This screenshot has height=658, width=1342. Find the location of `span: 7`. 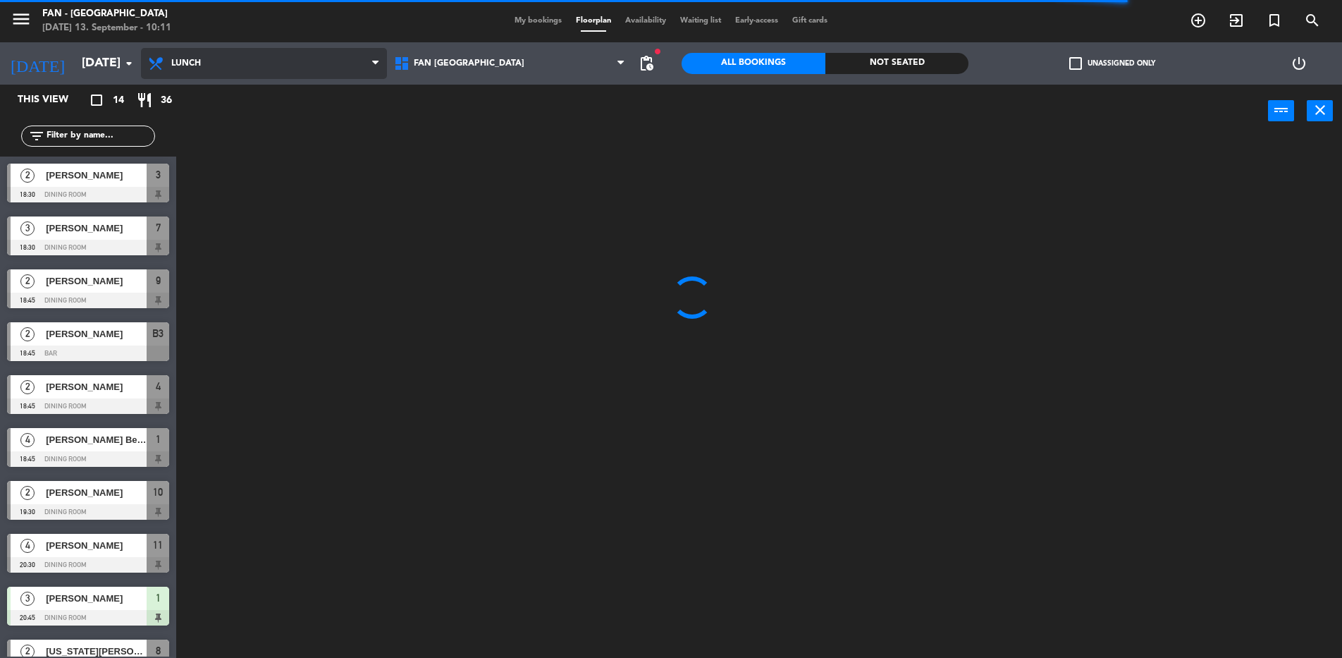

span: 7 is located at coordinates (158, 228).